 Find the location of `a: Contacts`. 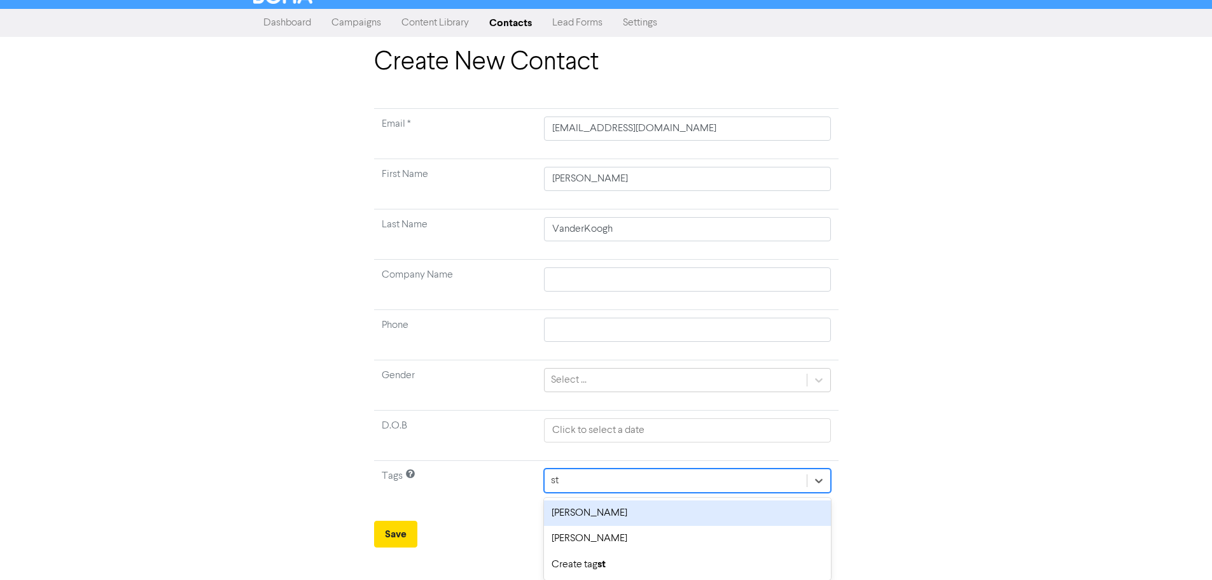

a: Contacts is located at coordinates (510, 23).